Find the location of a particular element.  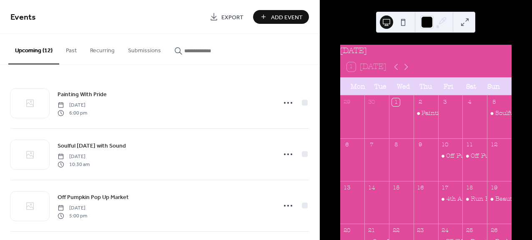

div: 8 is located at coordinates (396, 145).